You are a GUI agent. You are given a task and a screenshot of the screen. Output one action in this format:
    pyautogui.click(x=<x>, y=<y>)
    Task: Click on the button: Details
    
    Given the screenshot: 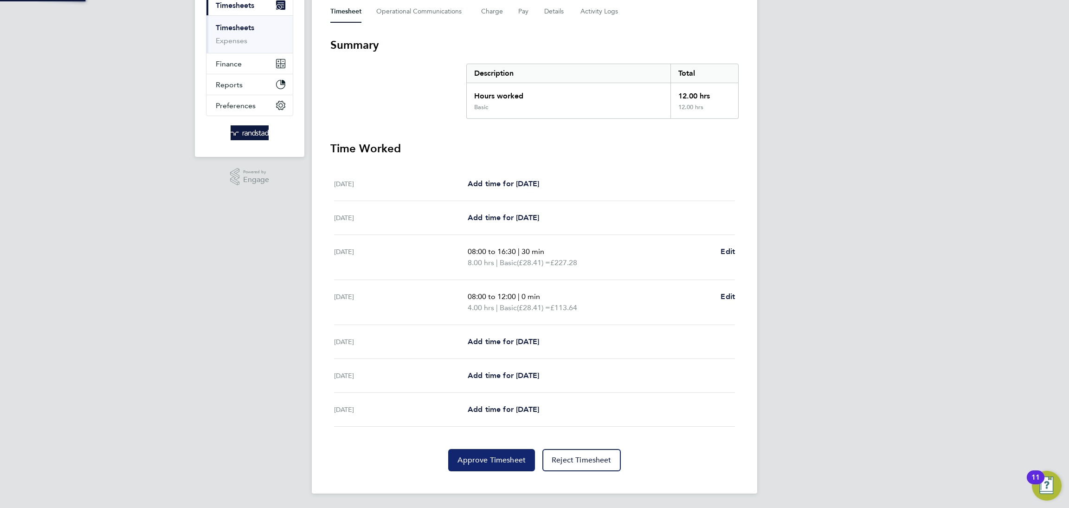 What is the action you would take?
    pyautogui.click(x=555, y=12)
    